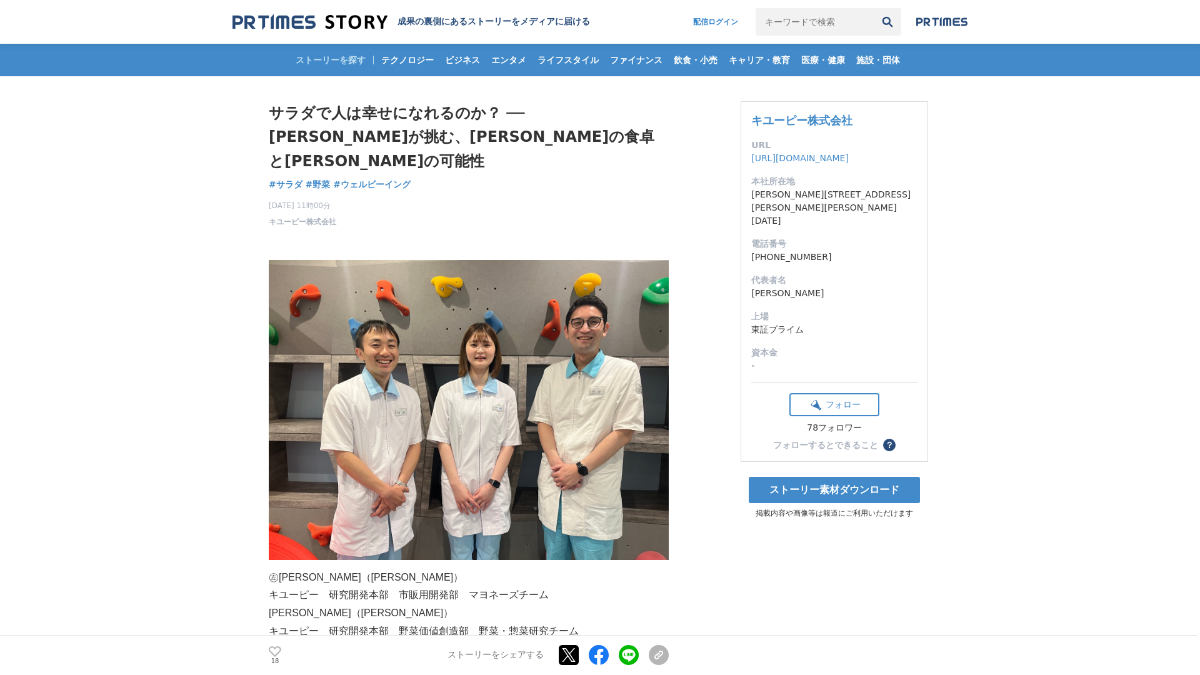  I want to click on p: 掲載内容や画像等は報道にご利用いただけます, so click(834, 513).